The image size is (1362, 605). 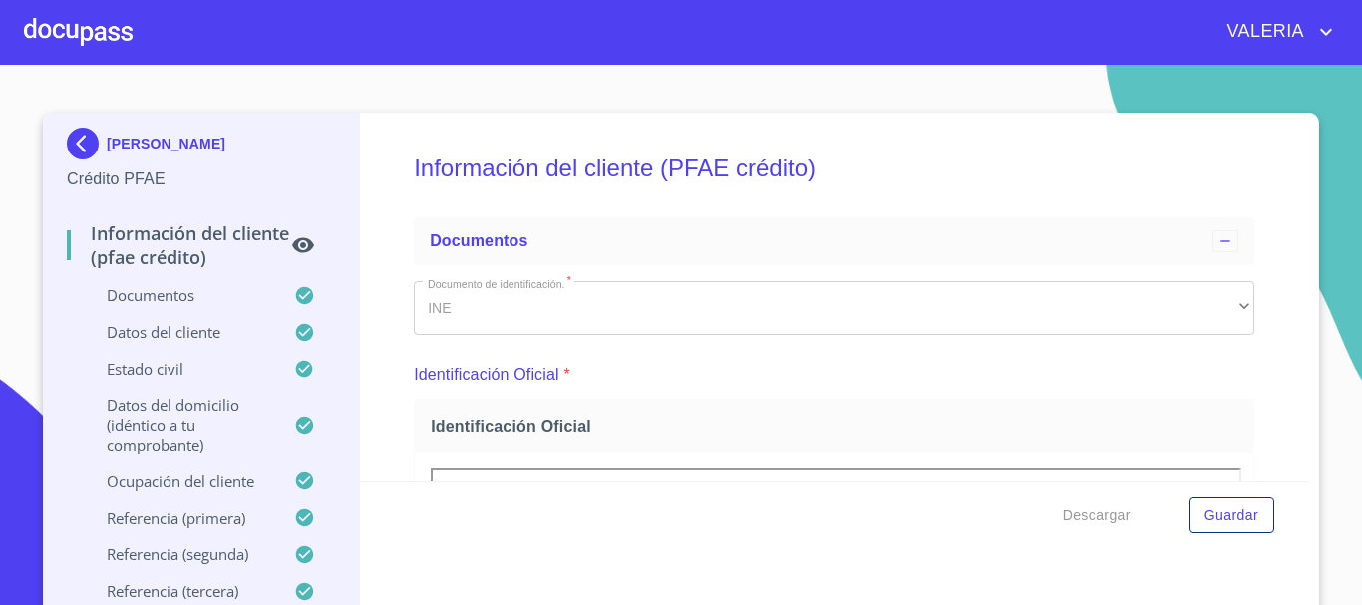 What do you see at coordinates (834, 169) in the screenshot?
I see `h5: Información del cliente (PFAE crédito)` at bounding box center [834, 169].